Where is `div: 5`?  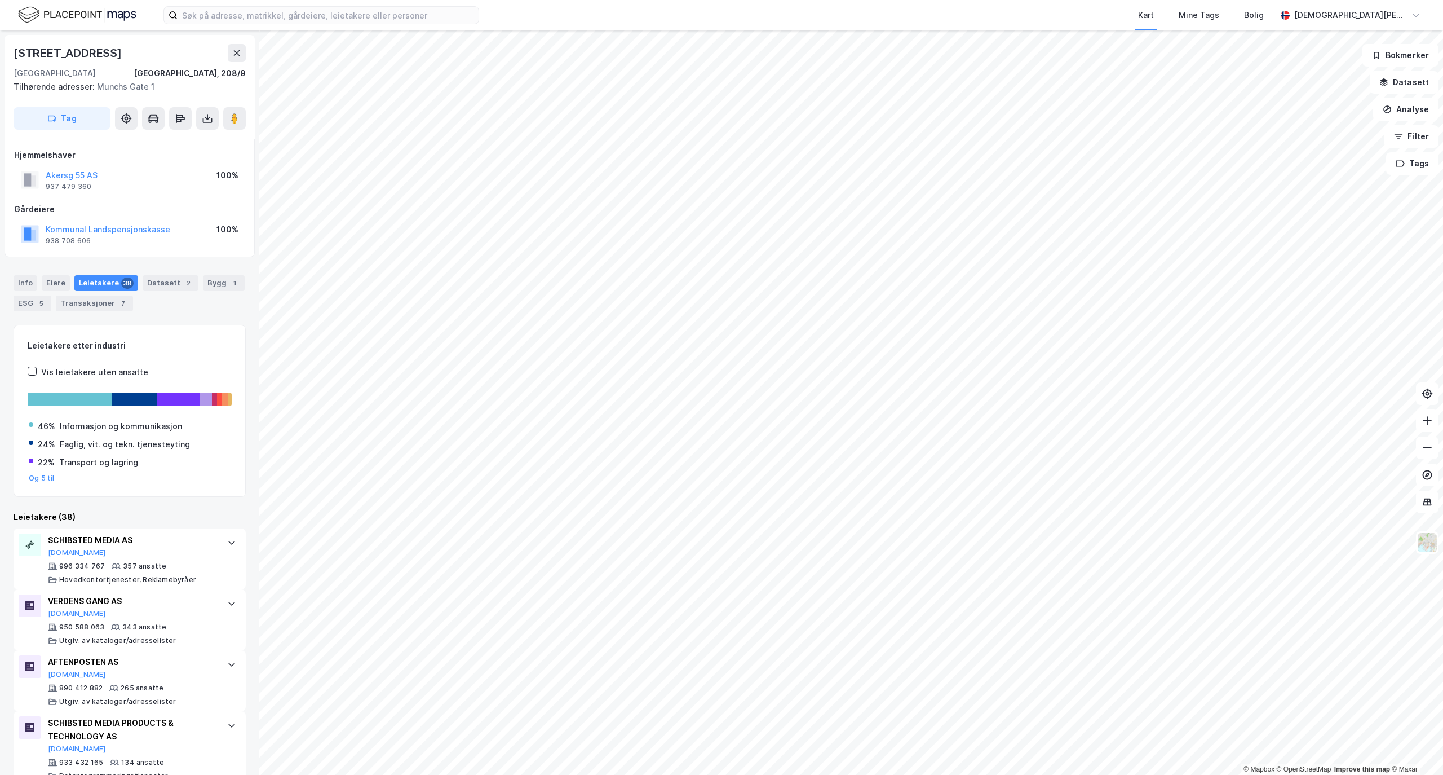 div: 5 is located at coordinates (41, 303).